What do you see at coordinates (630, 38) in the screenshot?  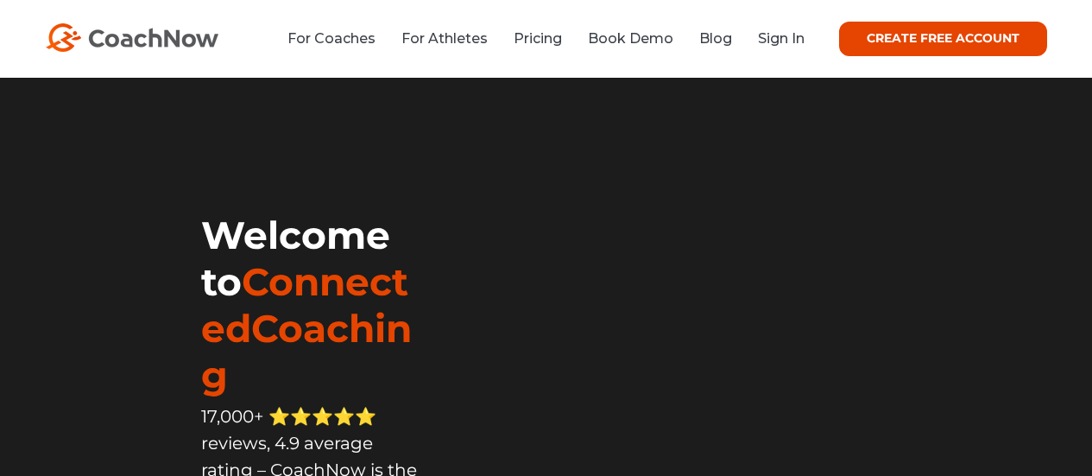 I see `a: Book Demo` at bounding box center [630, 38].